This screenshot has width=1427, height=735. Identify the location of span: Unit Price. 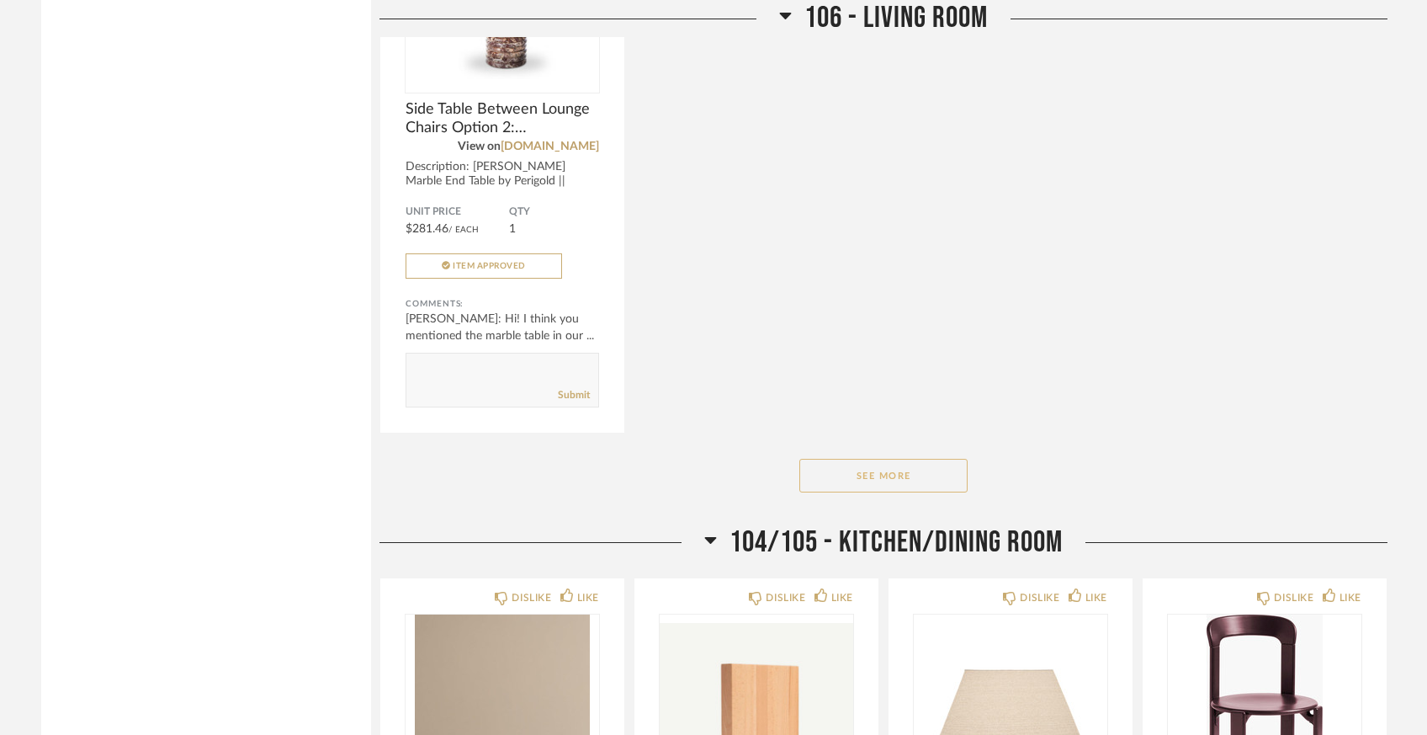
(457, 212).